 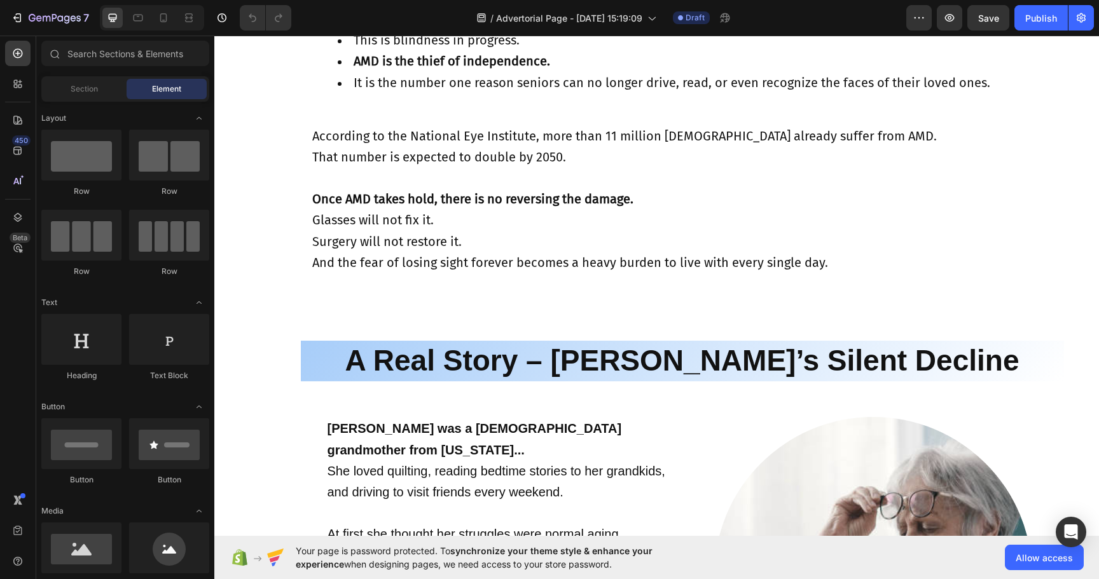 What do you see at coordinates (20, 238) in the screenshot?
I see `div: Beta` at bounding box center [20, 238].